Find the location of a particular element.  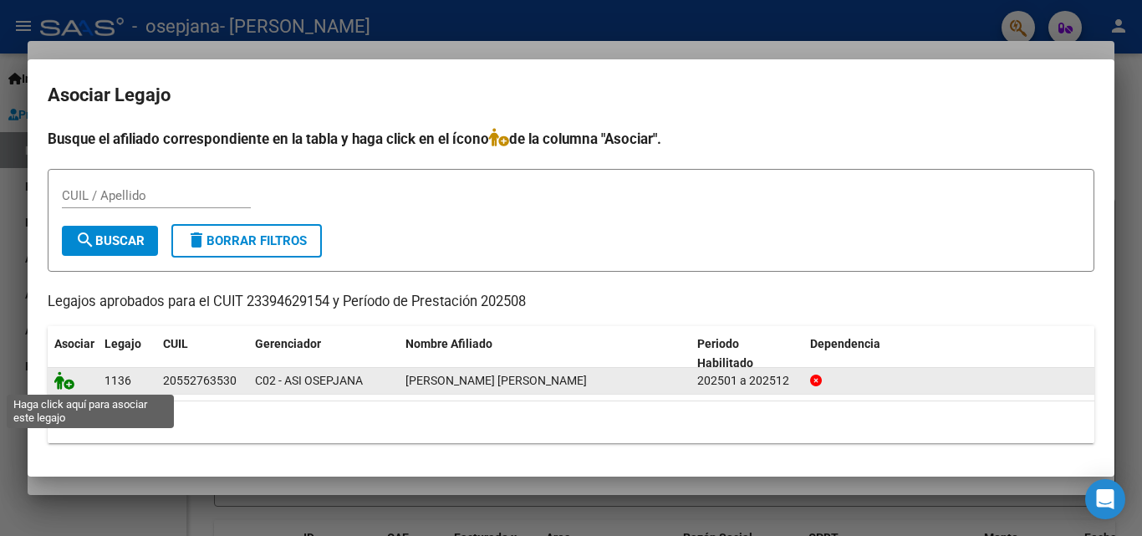

span: Asociar is located at coordinates (74, 344).